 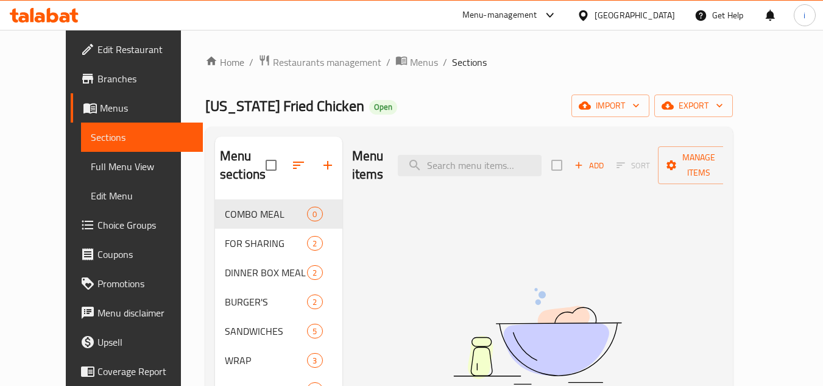 I want to click on div: FOR SHARING, so click(x=266, y=243).